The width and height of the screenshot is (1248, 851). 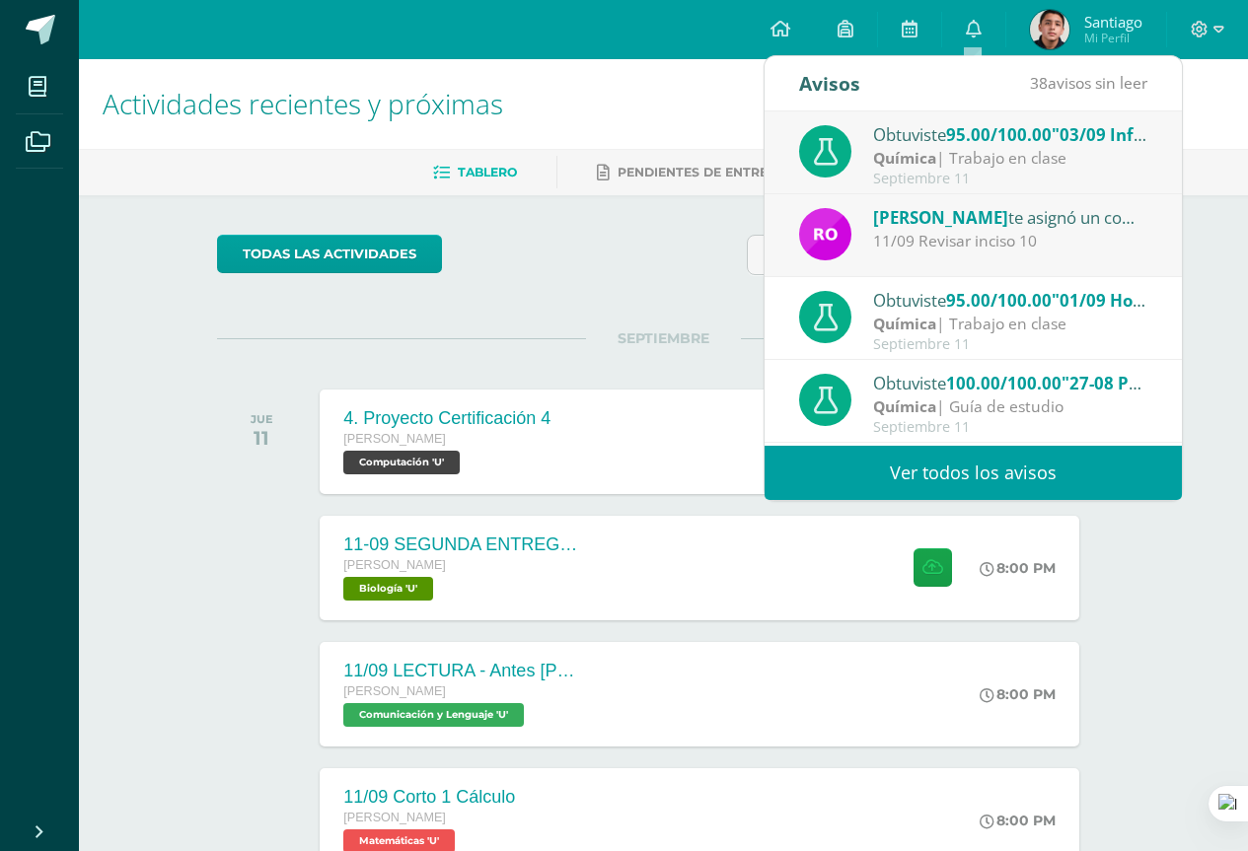 I want to click on div: 11, so click(x=261, y=438).